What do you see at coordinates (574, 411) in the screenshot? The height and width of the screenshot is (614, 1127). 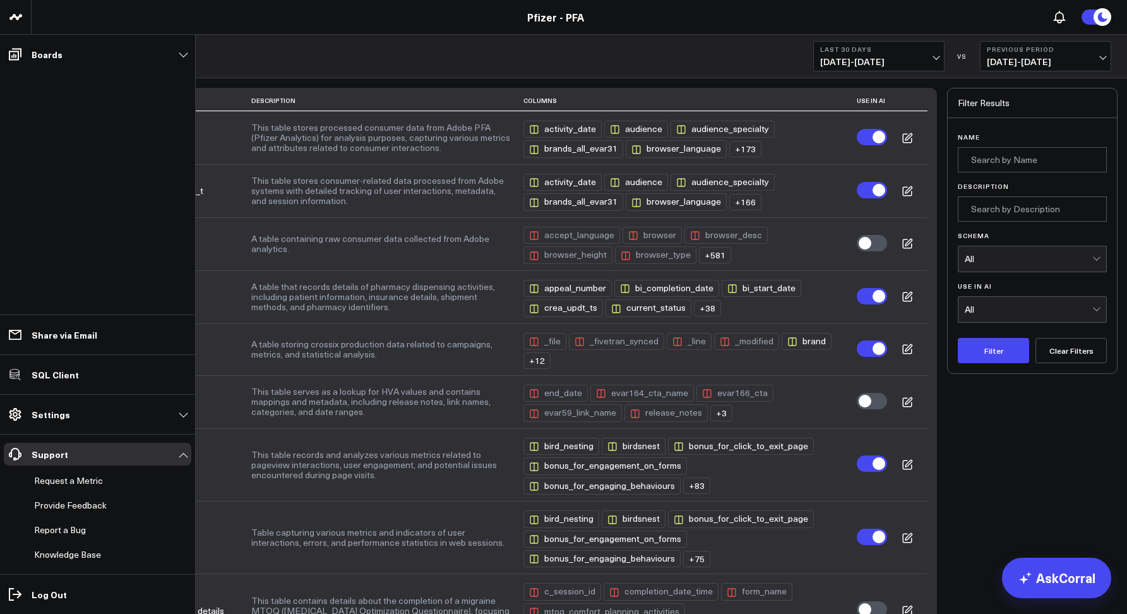 I see `button: evar59_link_name` at bounding box center [574, 411].